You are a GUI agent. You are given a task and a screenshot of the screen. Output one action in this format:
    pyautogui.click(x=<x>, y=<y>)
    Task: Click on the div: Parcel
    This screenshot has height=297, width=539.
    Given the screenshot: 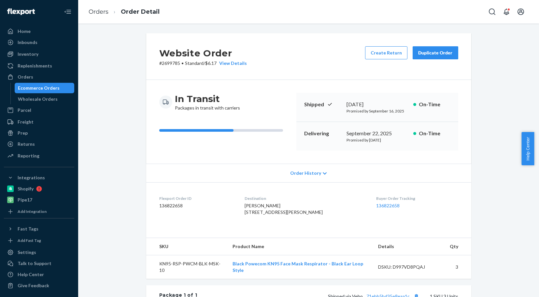 What is the action you would take?
    pyautogui.click(x=24, y=110)
    